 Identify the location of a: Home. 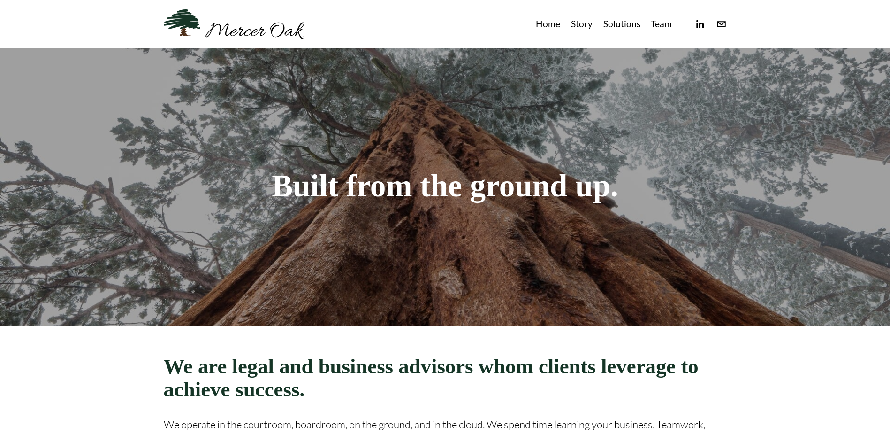
(548, 24).